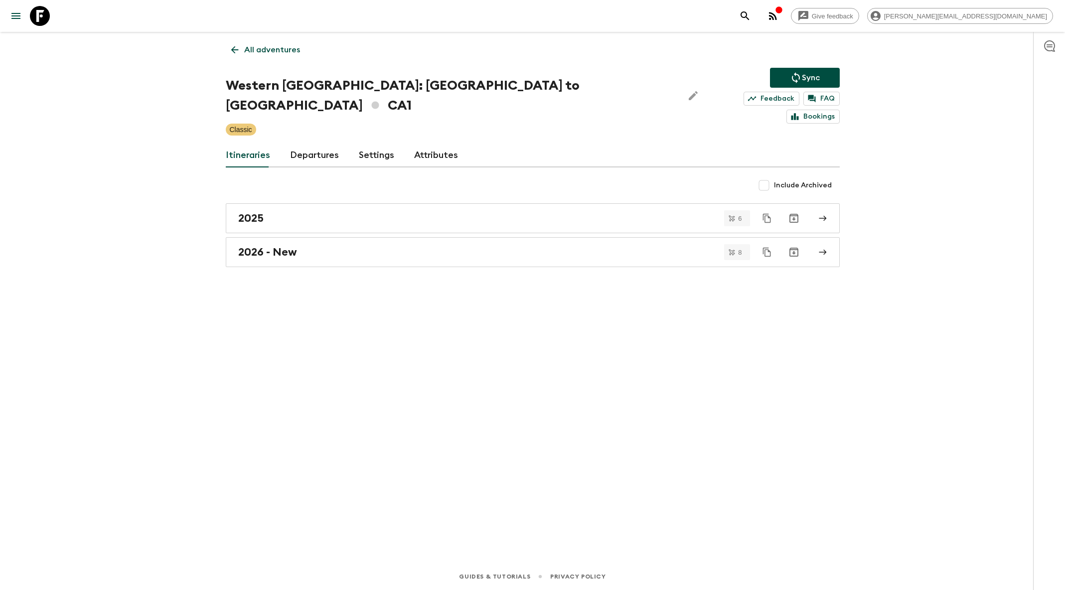 This screenshot has height=590, width=1065. I want to click on span: 8, so click(740, 252).